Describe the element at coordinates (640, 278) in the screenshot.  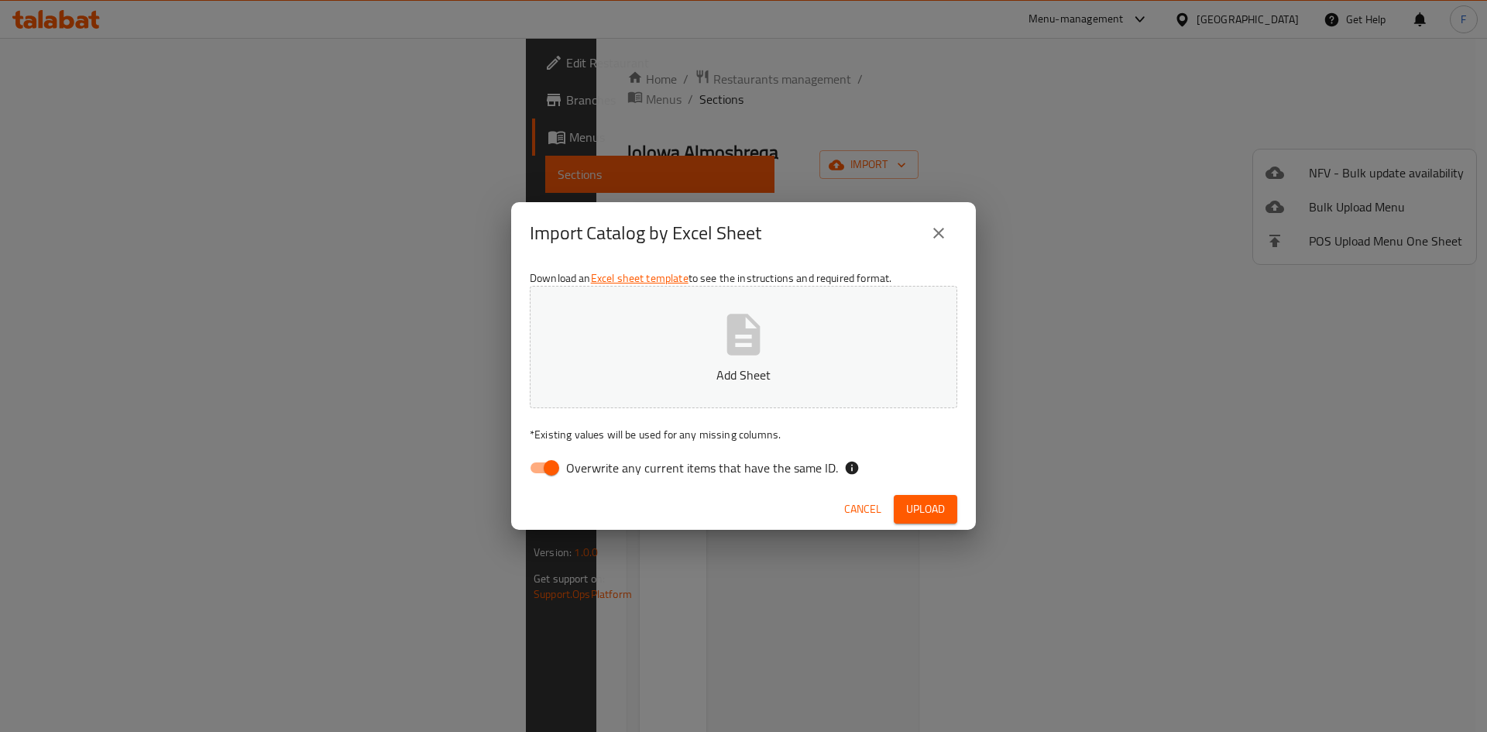
I see `a: Excel sheet template` at that location.